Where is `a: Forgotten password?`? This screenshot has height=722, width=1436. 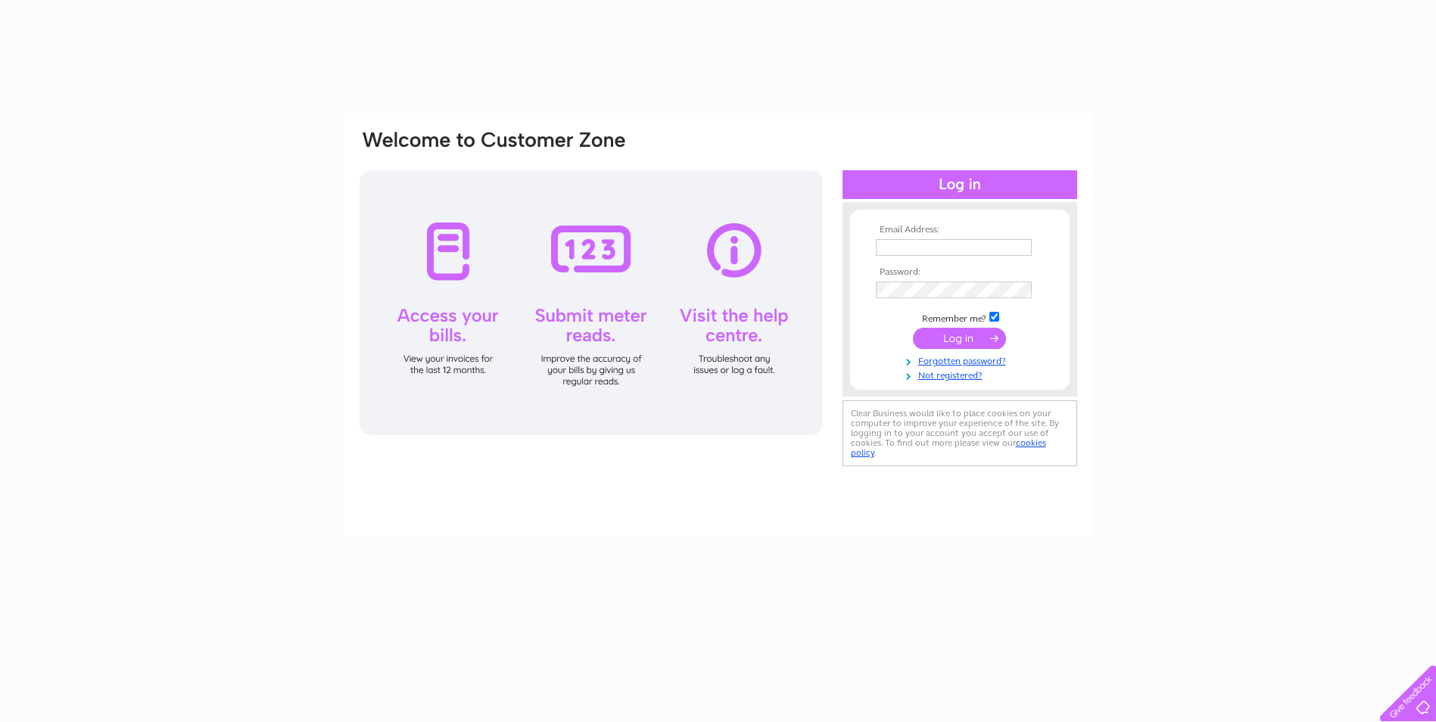 a: Forgotten password? is located at coordinates (961, 359).